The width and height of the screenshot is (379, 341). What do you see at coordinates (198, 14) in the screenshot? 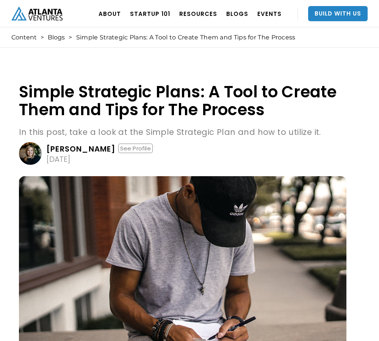
I see `a: RESOURCES` at bounding box center [198, 14].